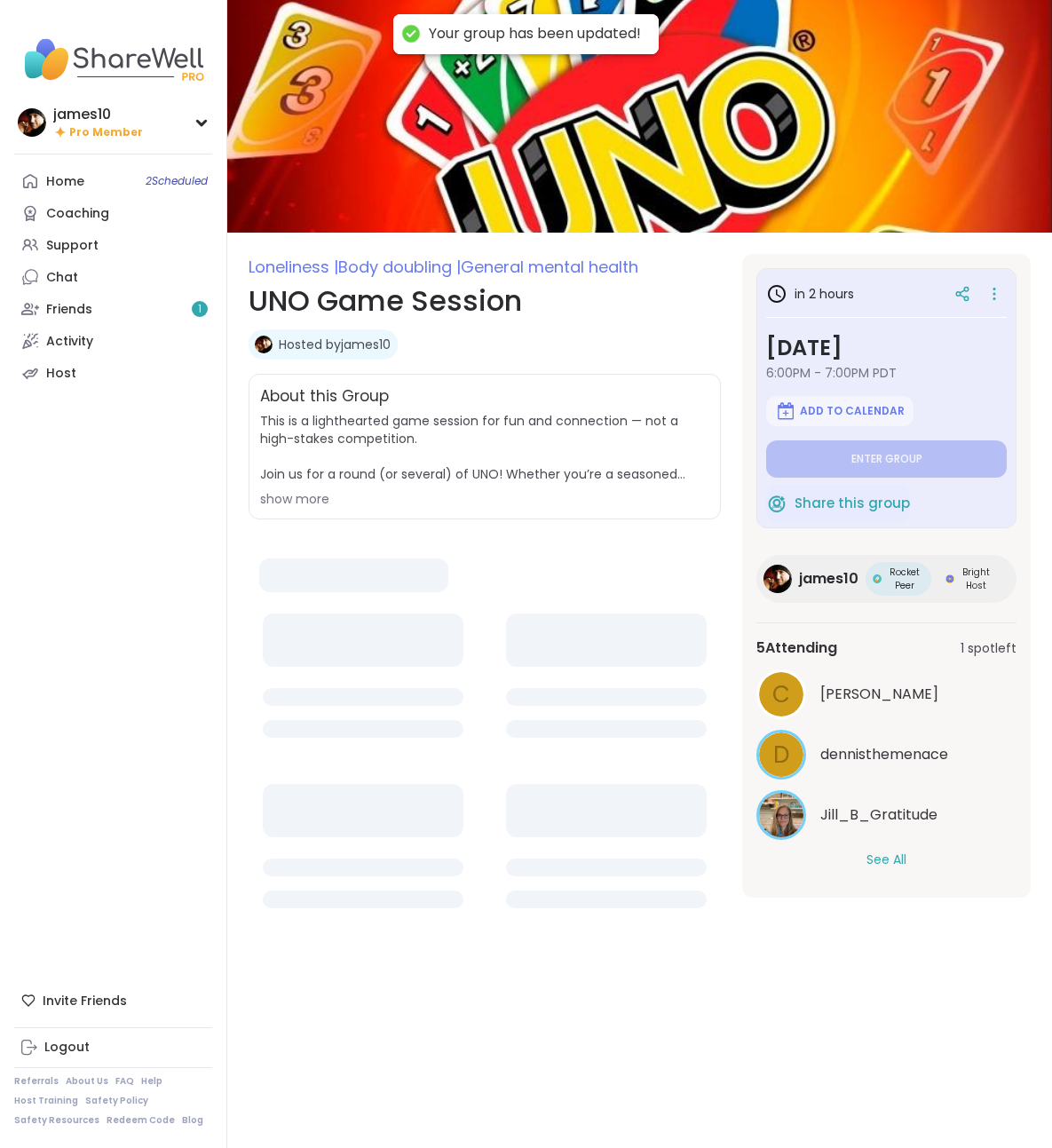  What do you see at coordinates (46, 1101) in the screenshot?
I see `a: Host Training` at bounding box center [46, 1101].